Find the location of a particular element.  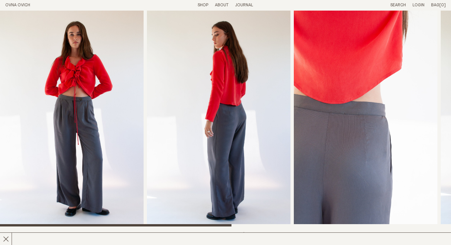

summary: About is located at coordinates (221, 5).